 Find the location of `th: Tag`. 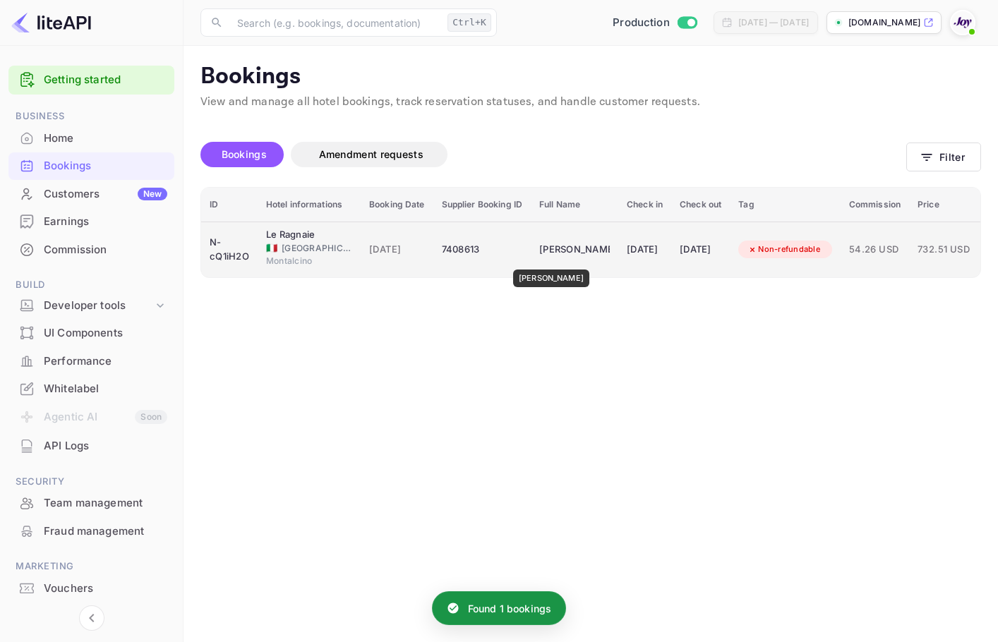

th: Tag is located at coordinates (785, 205).